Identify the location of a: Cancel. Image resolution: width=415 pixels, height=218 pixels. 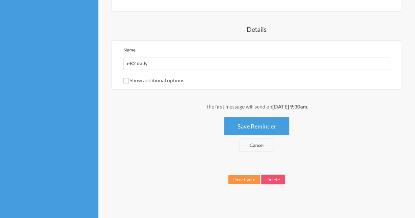
(256, 145).